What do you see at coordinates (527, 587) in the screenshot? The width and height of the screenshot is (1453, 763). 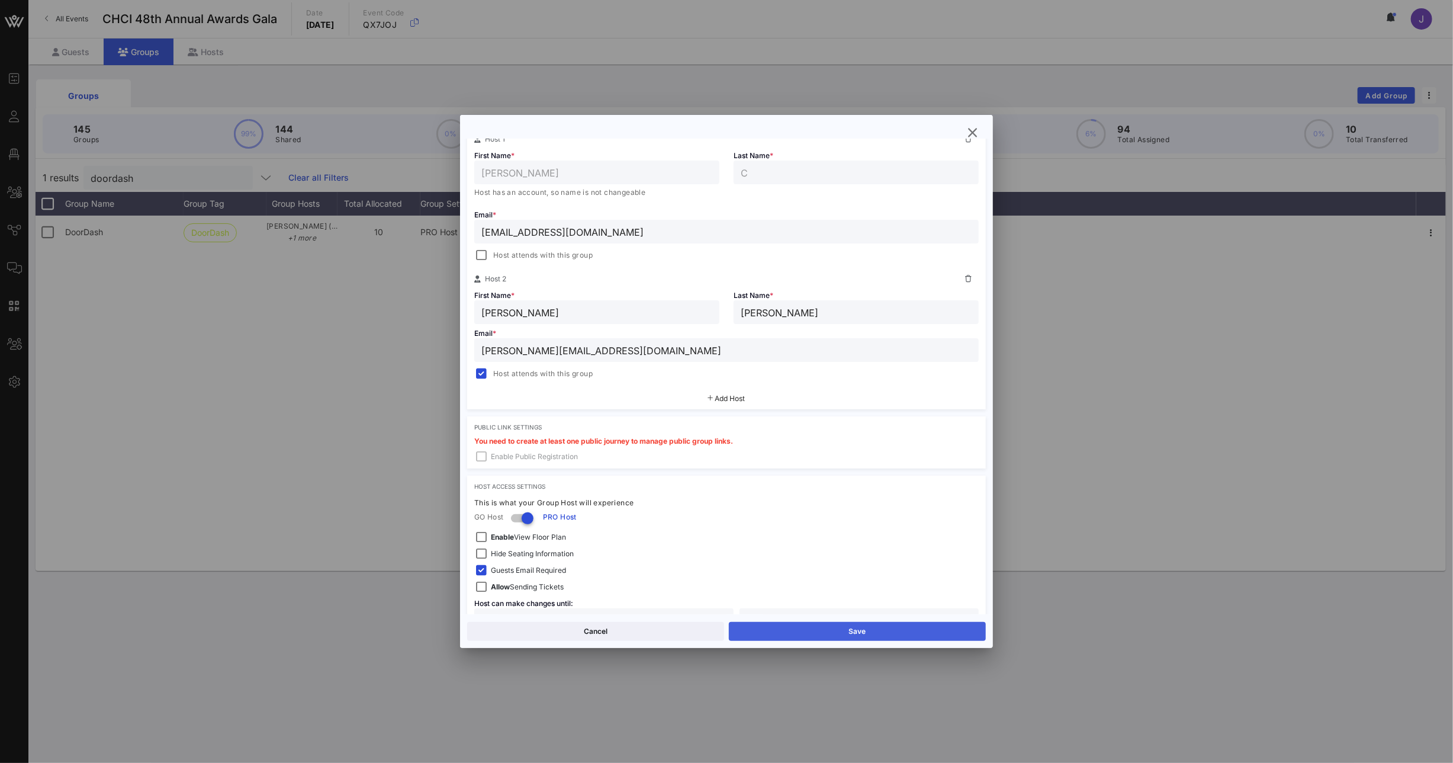 I see `span: Sending Tickets` at bounding box center [527, 587].